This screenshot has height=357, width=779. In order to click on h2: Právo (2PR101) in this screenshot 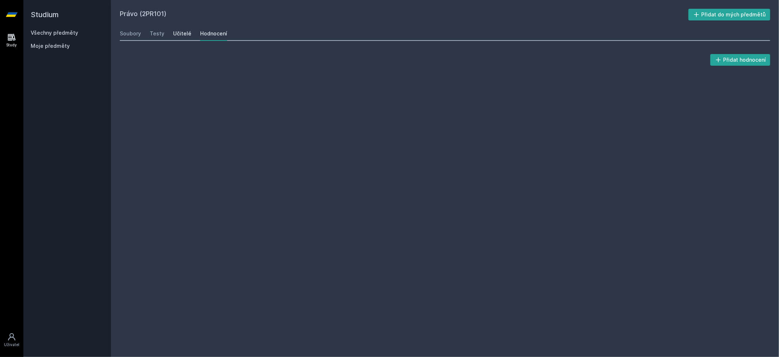, I will do `click(404, 15)`.